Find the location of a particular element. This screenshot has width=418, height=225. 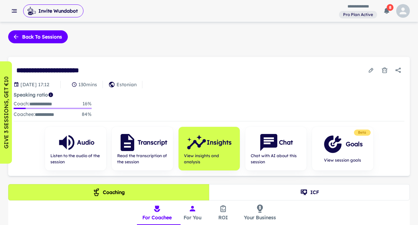

strong: Speaking ratio is located at coordinates (31, 95).